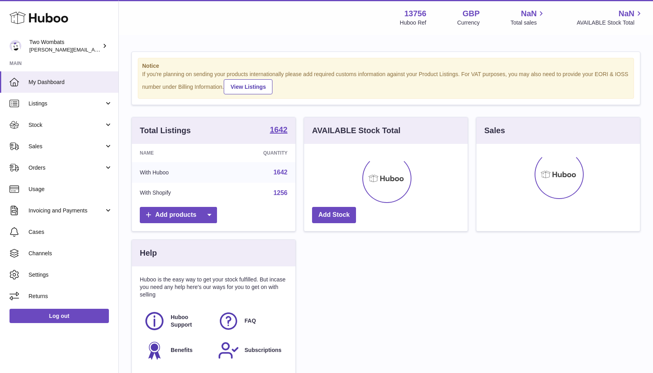 Image resolution: width=653 pixels, height=373 pixels. Describe the element at coordinates (66, 210) in the screenshot. I see `span: Invoicing and Payments` at that location.